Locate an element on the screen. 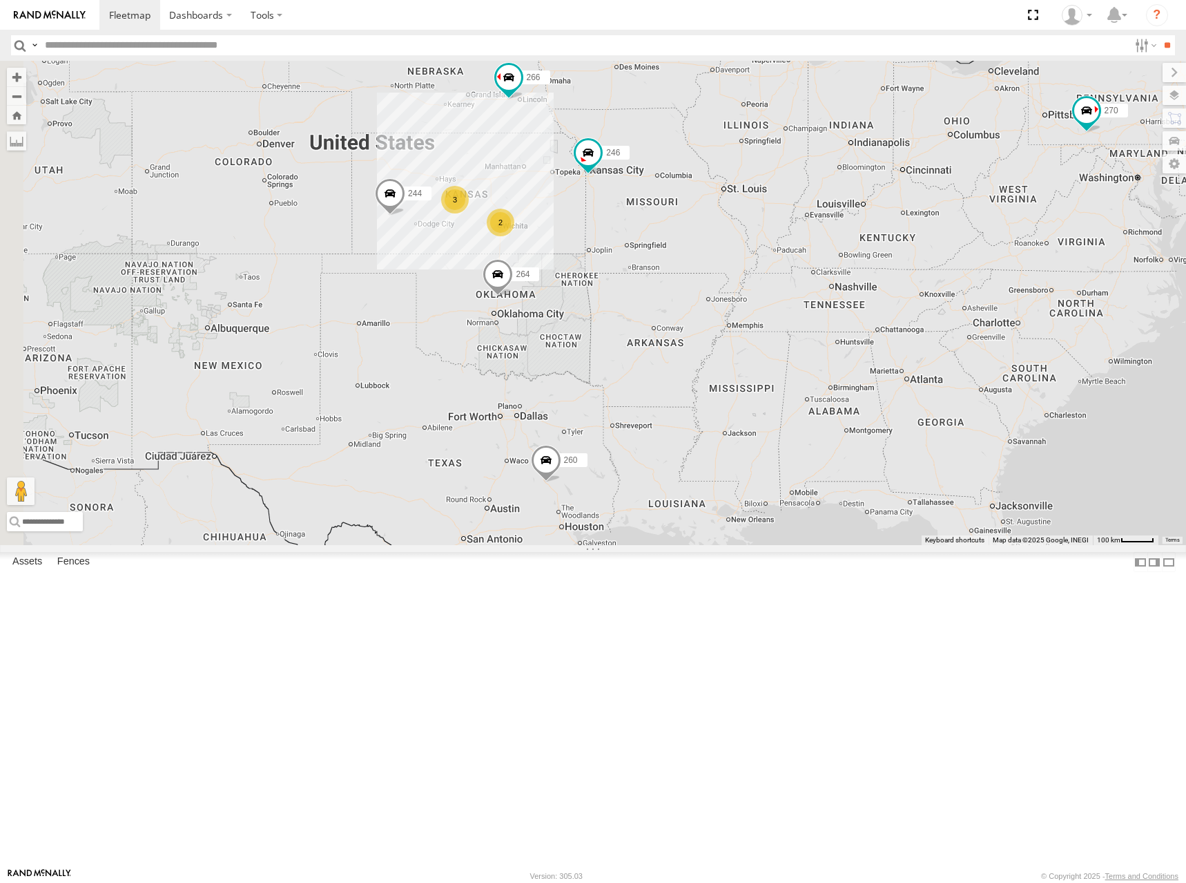 This screenshot has height=883, width=1186. label: Search Query is located at coordinates (35, 45).